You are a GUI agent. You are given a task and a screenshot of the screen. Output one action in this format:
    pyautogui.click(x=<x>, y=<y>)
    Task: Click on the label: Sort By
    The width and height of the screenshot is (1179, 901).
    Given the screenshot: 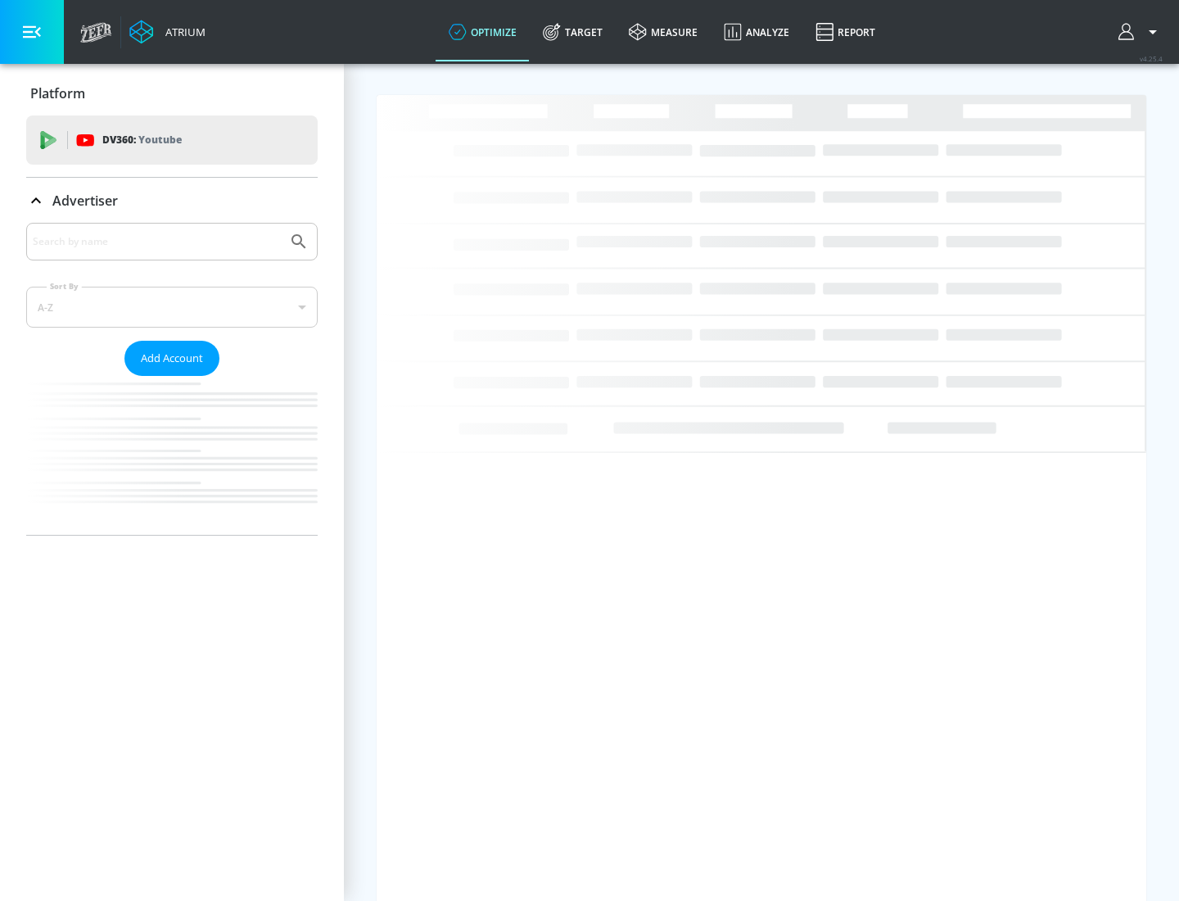 What is the action you would take?
    pyautogui.click(x=64, y=286)
    